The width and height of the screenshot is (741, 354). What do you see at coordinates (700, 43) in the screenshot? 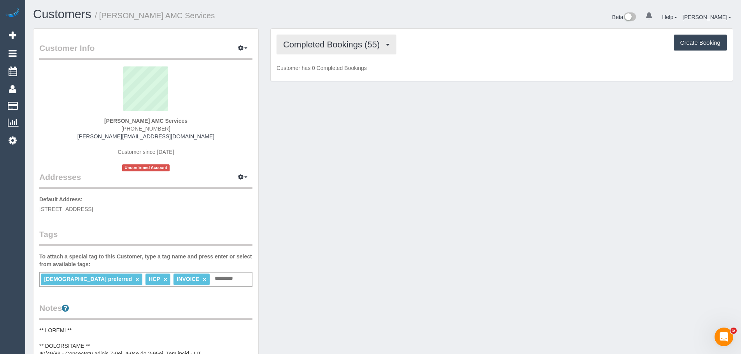
I see `button: Create Booking` at bounding box center [700, 43].